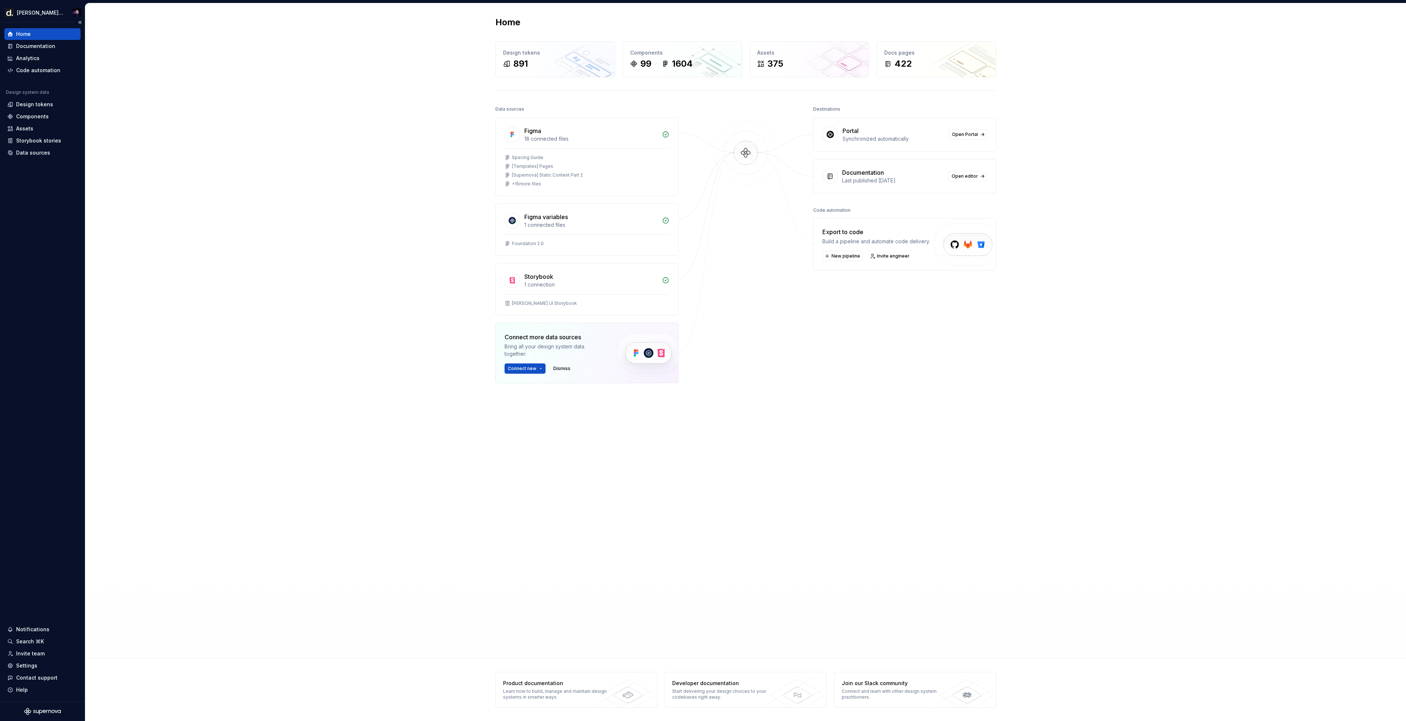 The height and width of the screenshot is (721, 1406). What do you see at coordinates (546, 217) in the screenshot?
I see `div: Figma variables` at bounding box center [546, 217].